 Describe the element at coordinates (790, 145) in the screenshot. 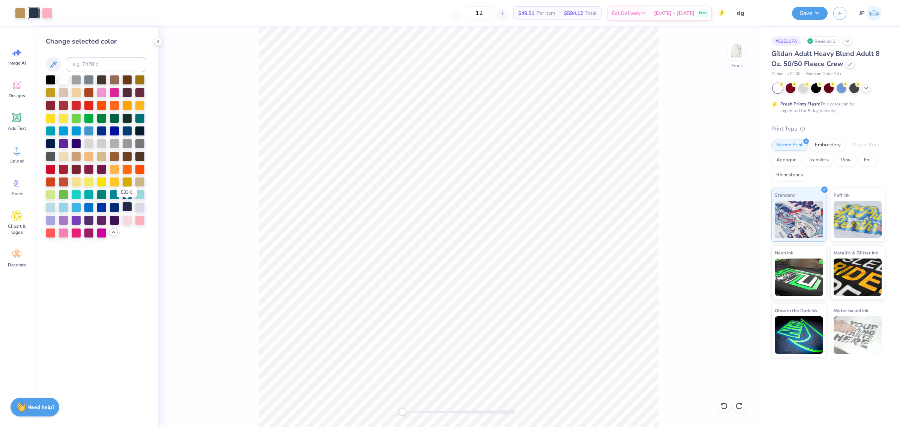

I see `div: Screen Print` at that location.